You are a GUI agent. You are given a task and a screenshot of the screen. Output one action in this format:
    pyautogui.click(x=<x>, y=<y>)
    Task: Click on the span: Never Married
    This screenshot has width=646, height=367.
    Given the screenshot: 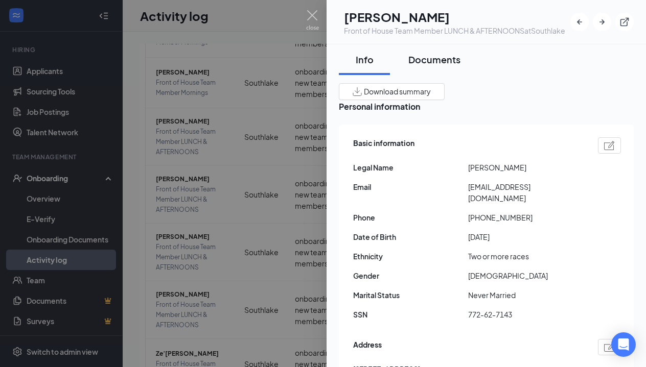 What is the action you would take?
    pyautogui.click(x=525, y=295)
    